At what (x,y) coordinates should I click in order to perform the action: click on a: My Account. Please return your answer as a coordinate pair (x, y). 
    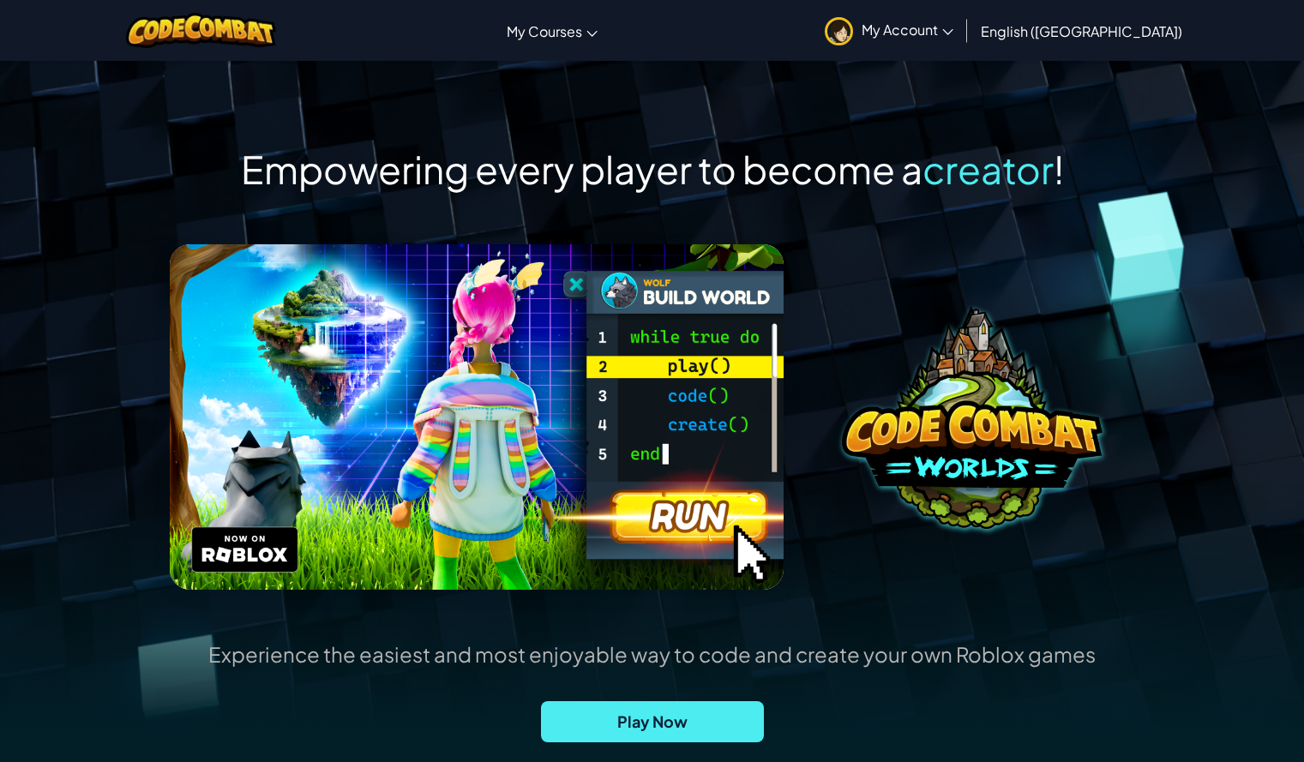
    Looking at the image, I should click on (889, 30).